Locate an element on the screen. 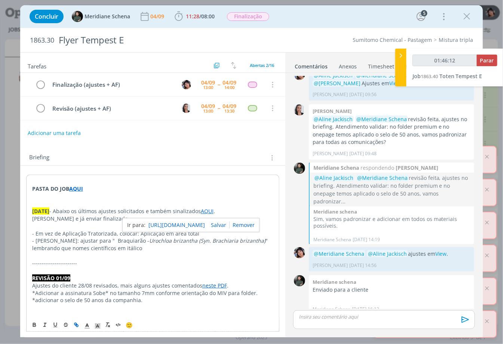  span: Briefing is located at coordinates (39, 158).